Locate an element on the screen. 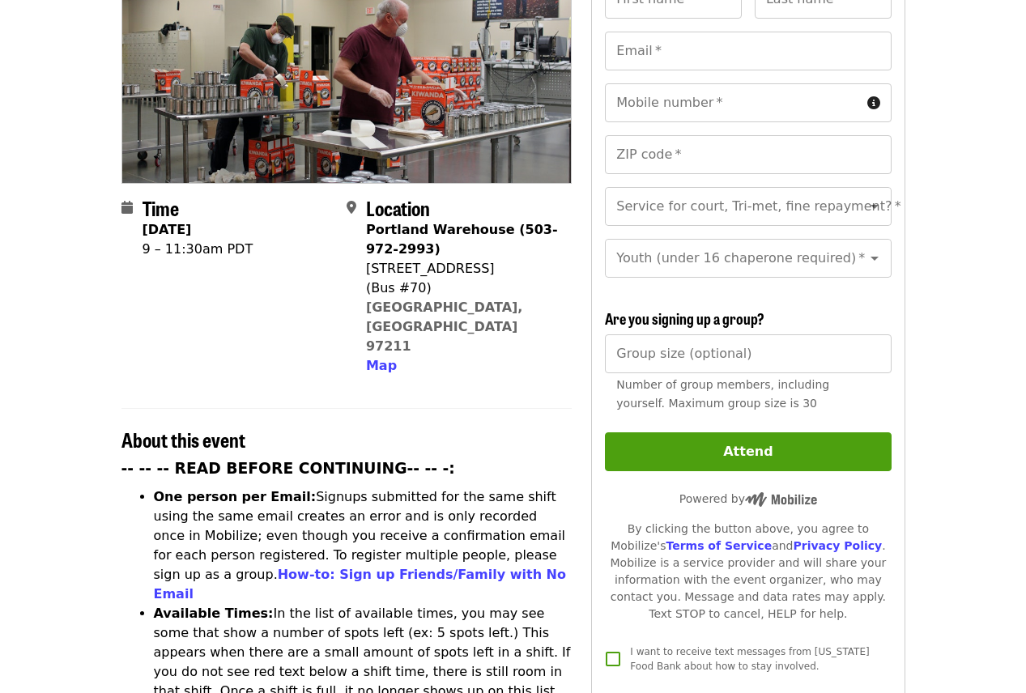 The width and height of the screenshot is (1026, 693). strong: Portland Warehouse (503-972-2993) is located at coordinates (462, 239).